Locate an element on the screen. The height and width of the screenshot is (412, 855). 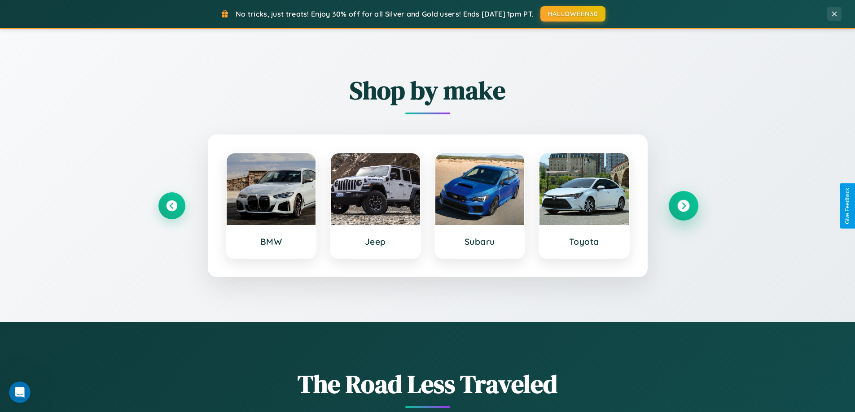
h2: Shop by make is located at coordinates (428, 90).